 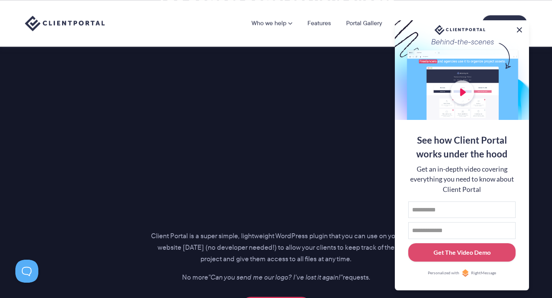 I want to click on div: Get The Video Demo, so click(x=462, y=253).